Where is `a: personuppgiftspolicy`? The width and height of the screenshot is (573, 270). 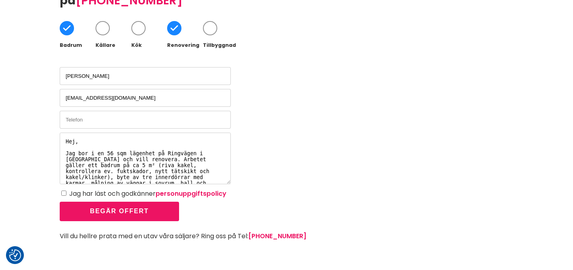
a: personuppgiftspolicy is located at coordinates (191, 194).